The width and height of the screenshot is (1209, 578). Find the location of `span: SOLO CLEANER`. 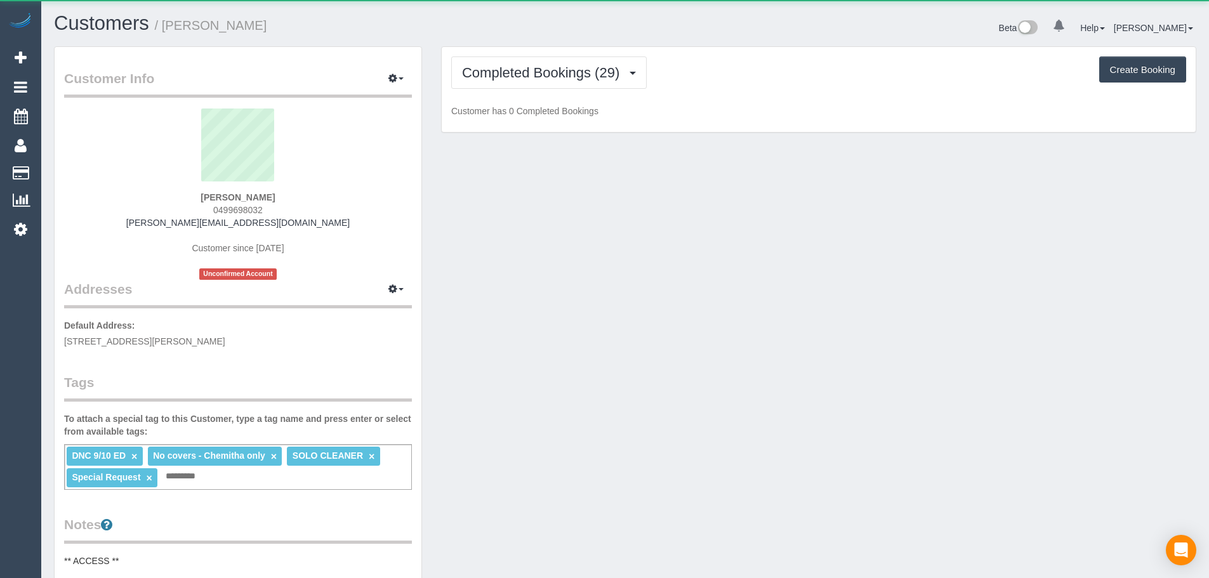

span: SOLO CLEANER is located at coordinates (328, 456).